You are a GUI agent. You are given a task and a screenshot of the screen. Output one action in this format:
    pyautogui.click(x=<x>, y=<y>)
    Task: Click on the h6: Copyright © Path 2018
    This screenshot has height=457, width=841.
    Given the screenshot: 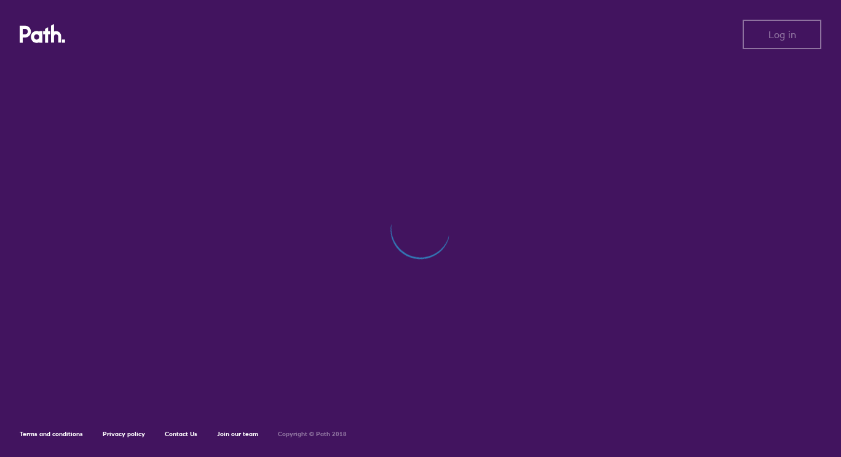 What is the action you would take?
    pyautogui.click(x=312, y=434)
    